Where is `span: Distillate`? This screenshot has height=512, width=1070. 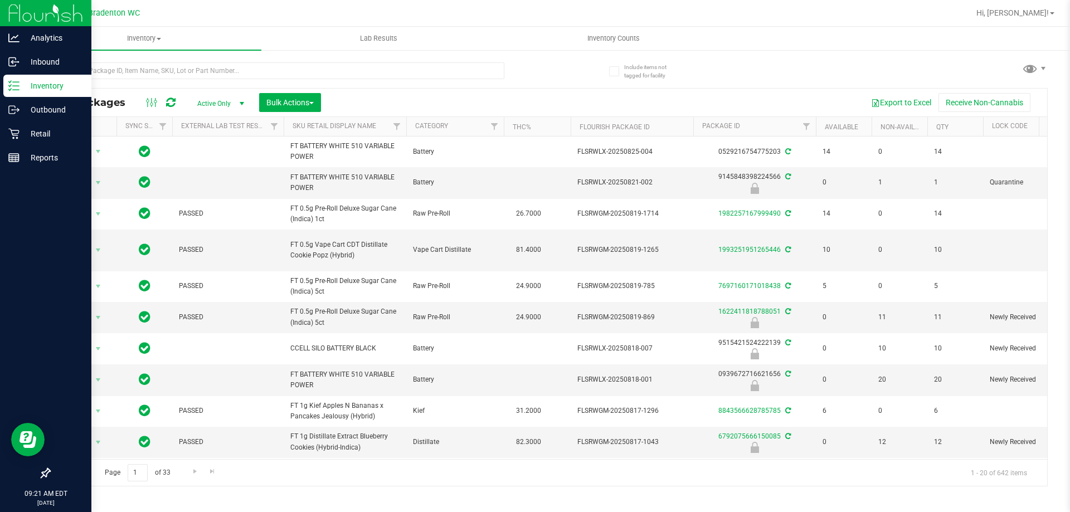 span: Distillate is located at coordinates (455, 442).